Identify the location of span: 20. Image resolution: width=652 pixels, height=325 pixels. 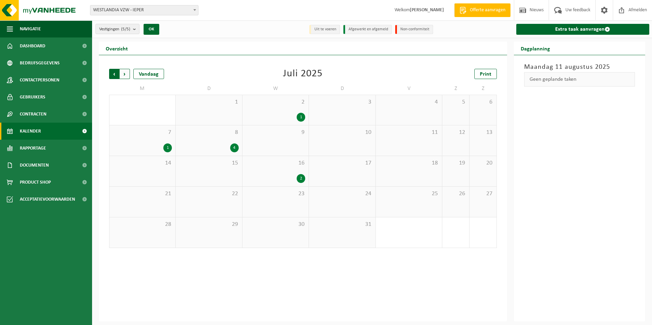
(483, 163).